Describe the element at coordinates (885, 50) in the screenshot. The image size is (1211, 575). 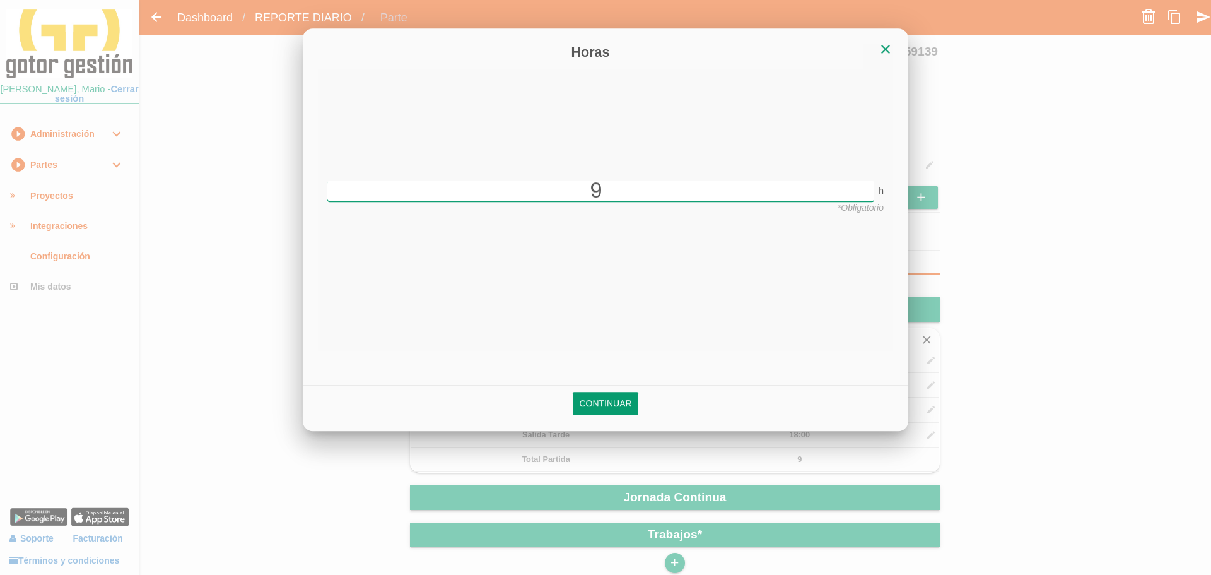
I see `i: close` at that location.